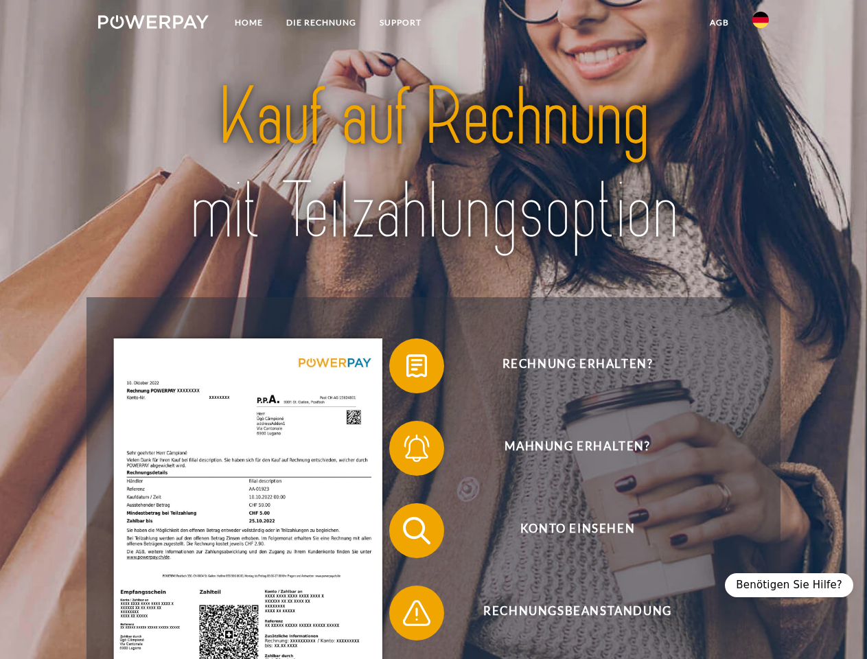 This screenshot has width=867, height=659. What do you see at coordinates (577, 448) in the screenshot?
I see `span: Mahnung erhalten?` at bounding box center [577, 448].